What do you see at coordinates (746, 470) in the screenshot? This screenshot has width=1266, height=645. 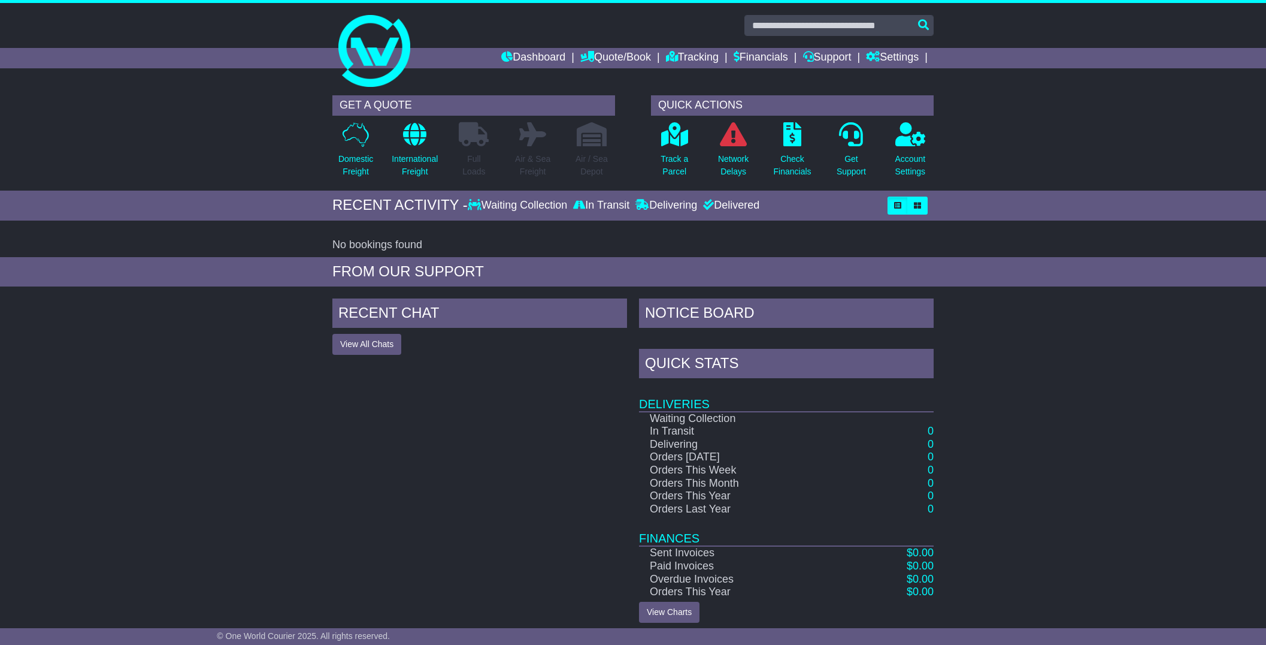 I see `td: Orders This Week` at bounding box center [746, 470].